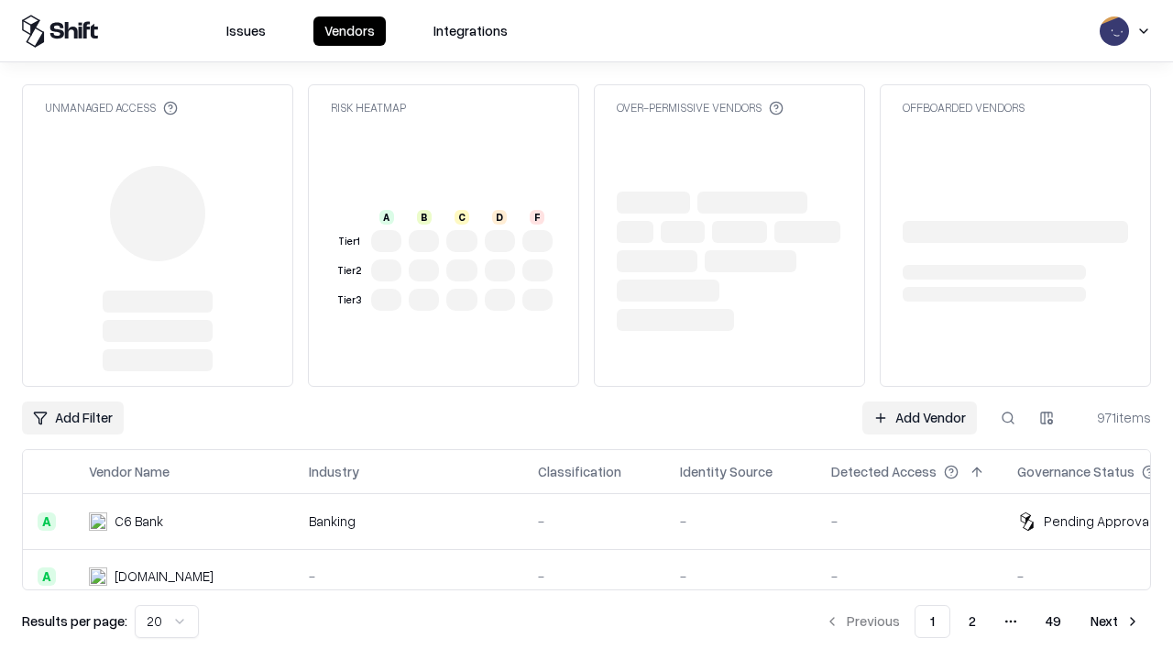 The height and width of the screenshot is (660, 1173). I want to click on div: Over-Permissive Vendors, so click(700, 107).